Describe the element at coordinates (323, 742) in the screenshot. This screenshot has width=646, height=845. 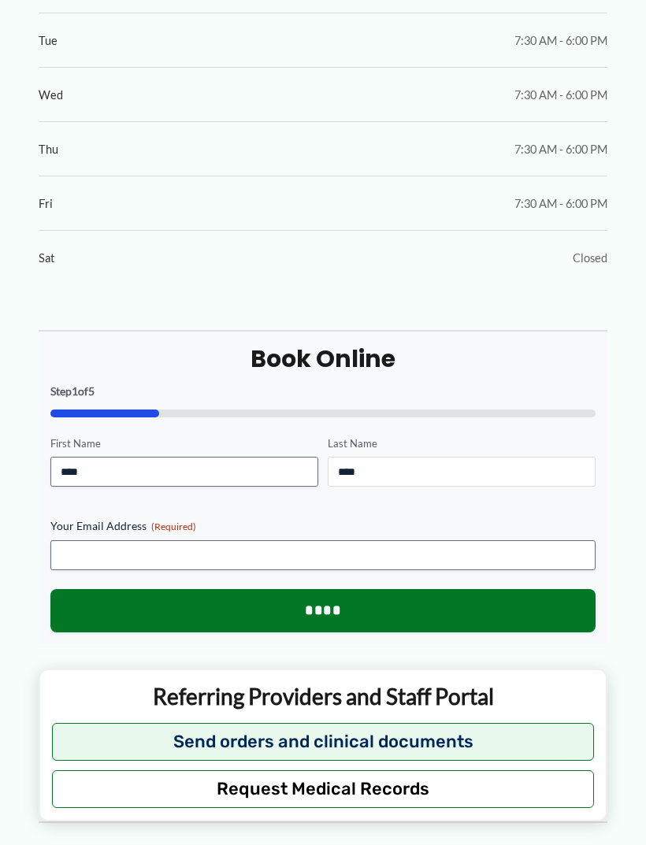
I see `button: Send orders and clinical documents` at that location.